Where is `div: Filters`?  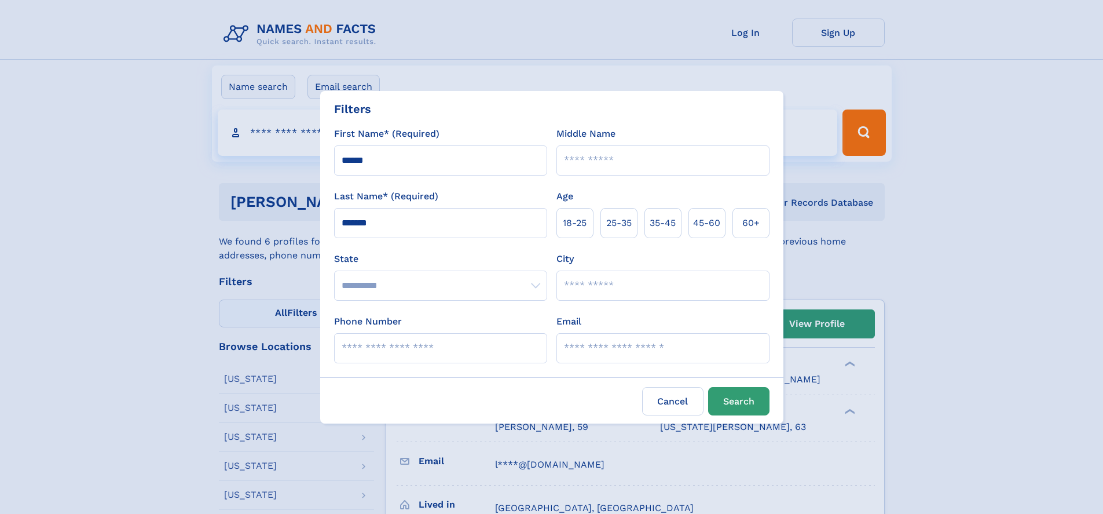
div: Filters is located at coordinates (353, 109).